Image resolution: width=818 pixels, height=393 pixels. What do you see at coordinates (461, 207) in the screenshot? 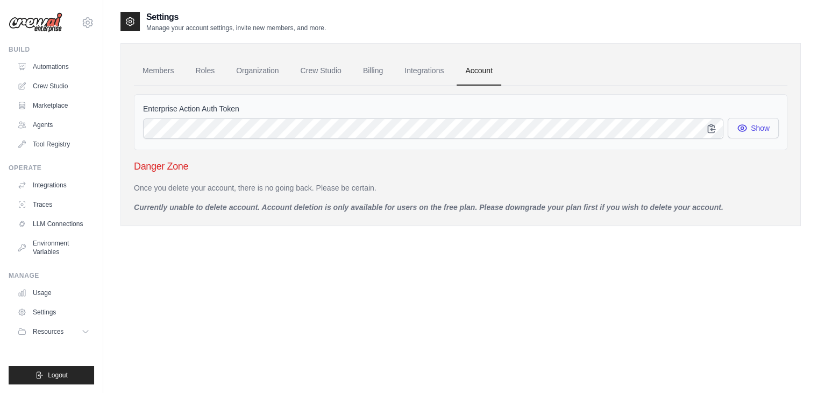
I see `p: Currently unable to delete account. Account deletion is only available for users on the free plan...` at bounding box center [461, 207].